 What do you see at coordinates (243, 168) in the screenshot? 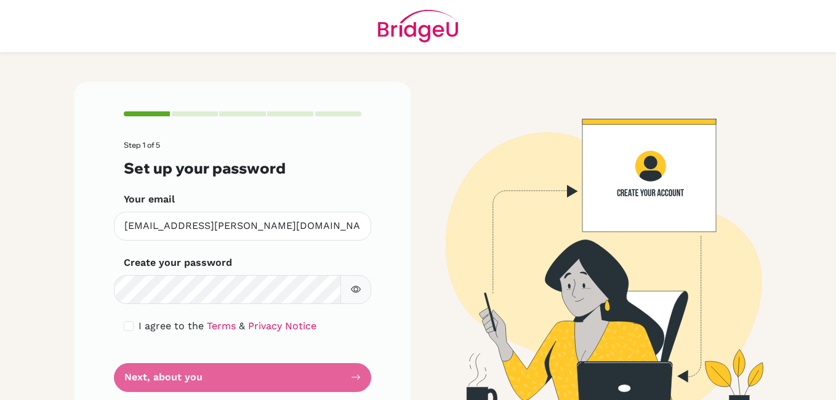
I see `h3: Set up your password` at bounding box center [243, 168].